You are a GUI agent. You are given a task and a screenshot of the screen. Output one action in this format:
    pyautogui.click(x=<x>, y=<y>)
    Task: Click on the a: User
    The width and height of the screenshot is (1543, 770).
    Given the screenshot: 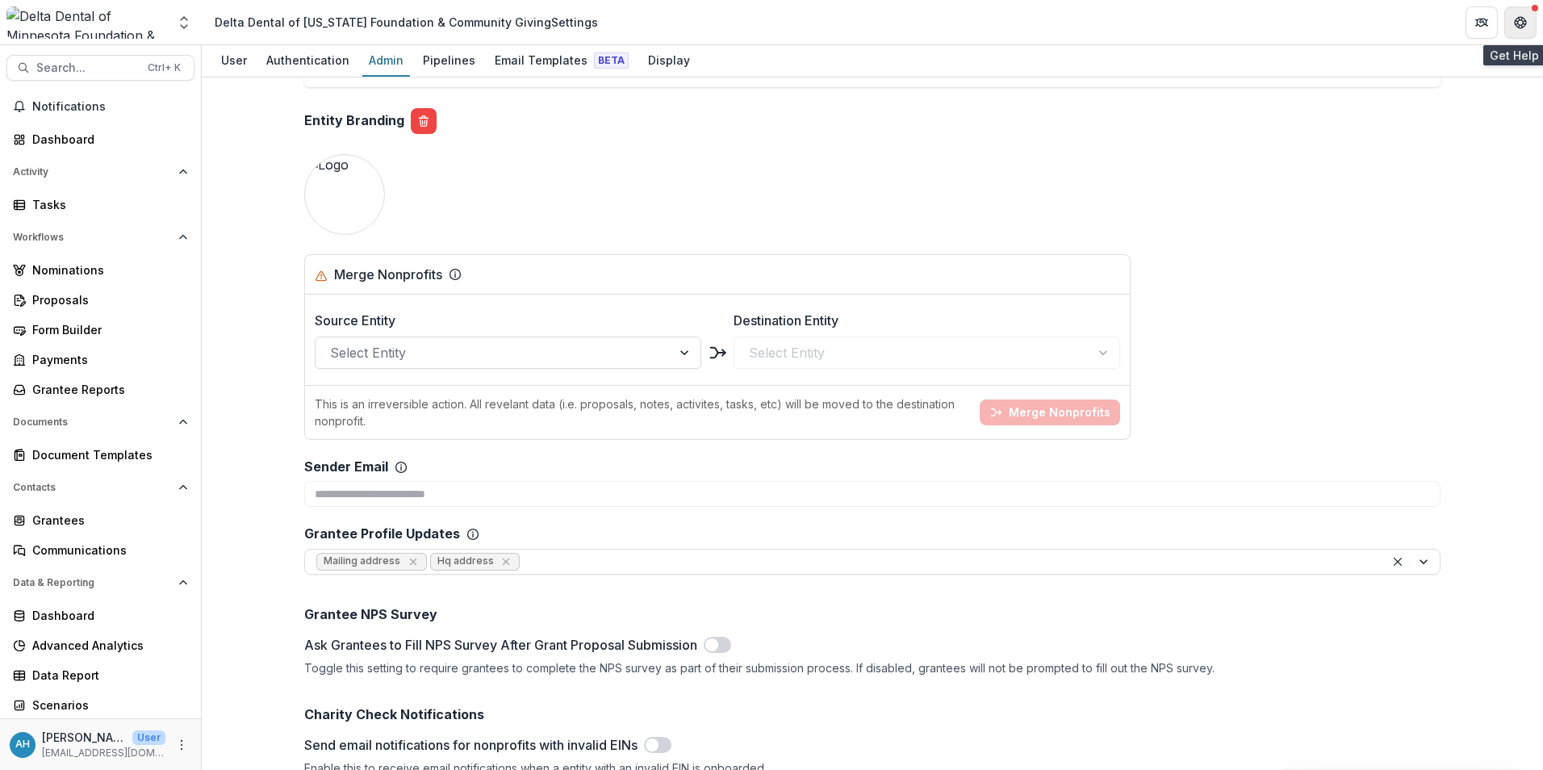 What is the action you would take?
    pyautogui.click(x=234, y=61)
    